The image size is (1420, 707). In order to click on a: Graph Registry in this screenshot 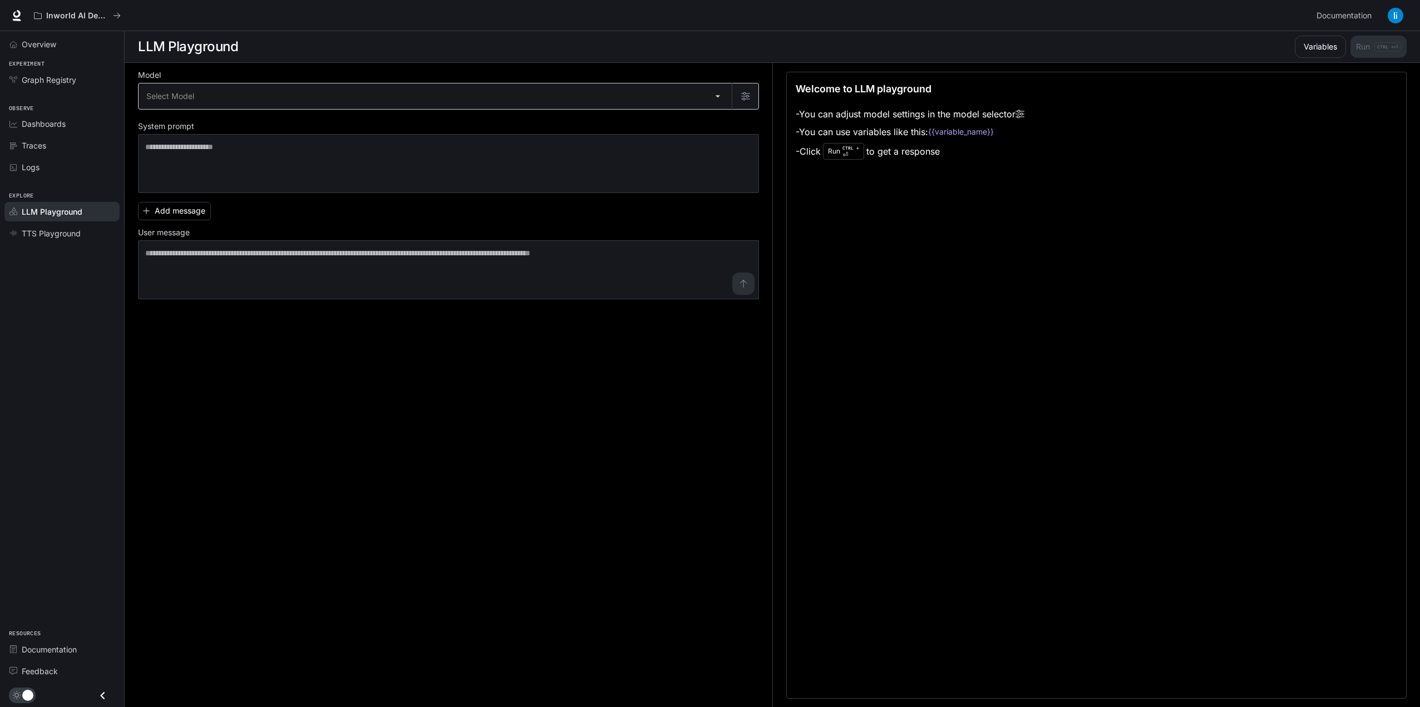, I will do `click(62, 80)`.